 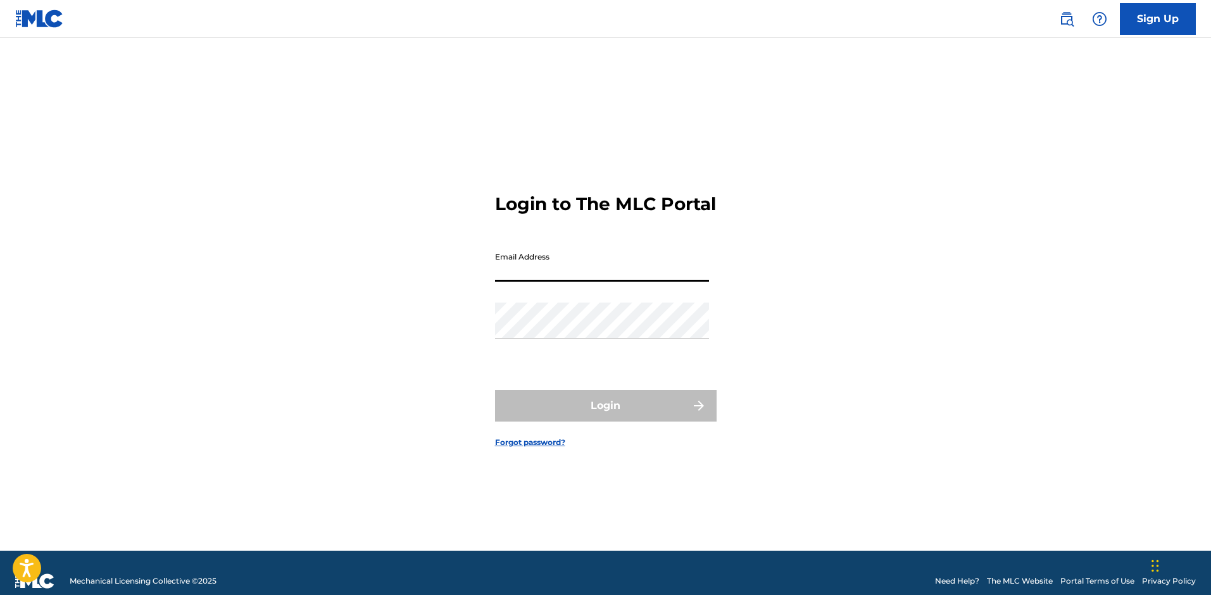 I want to click on h3: Login to The MLC Portal, so click(x=605, y=204).